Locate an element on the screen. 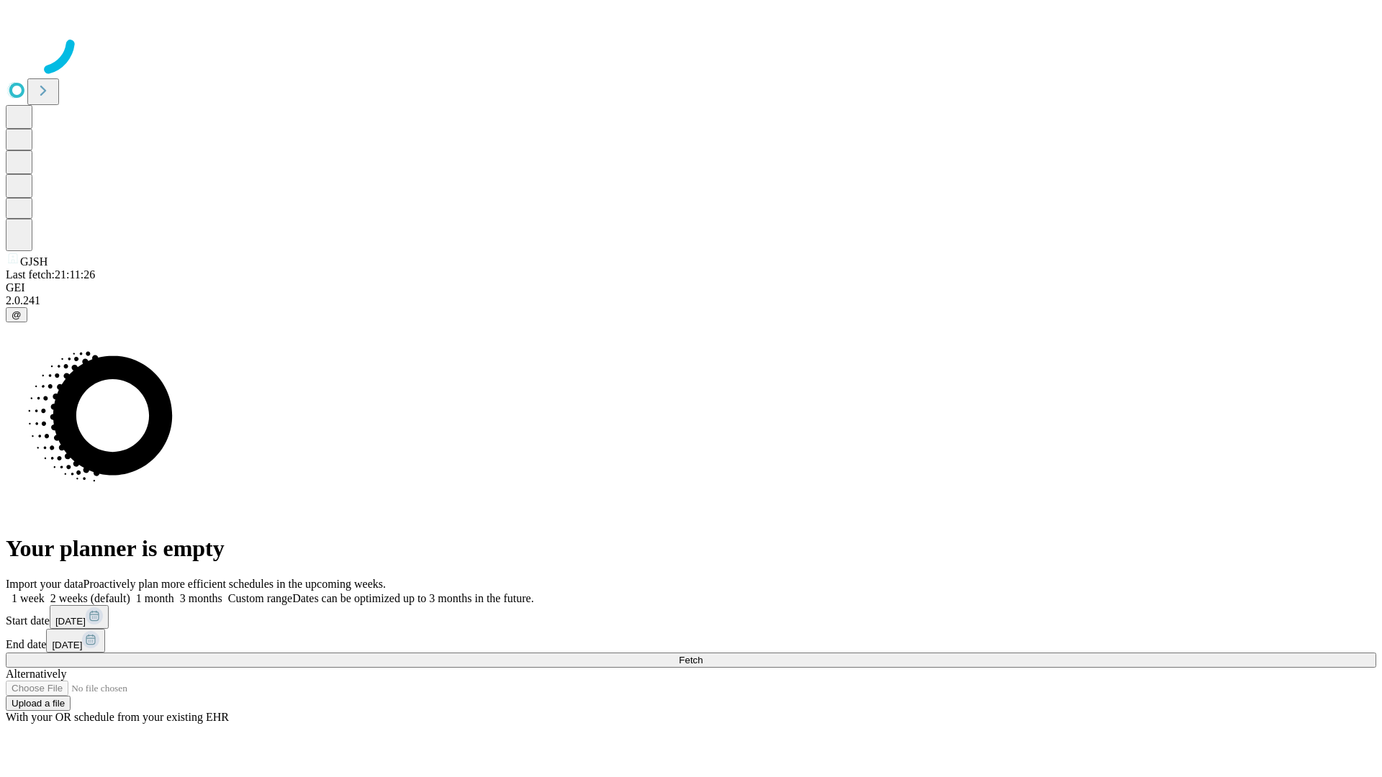  span: With your OR schedule from your existing EHR is located at coordinates (117, 717).